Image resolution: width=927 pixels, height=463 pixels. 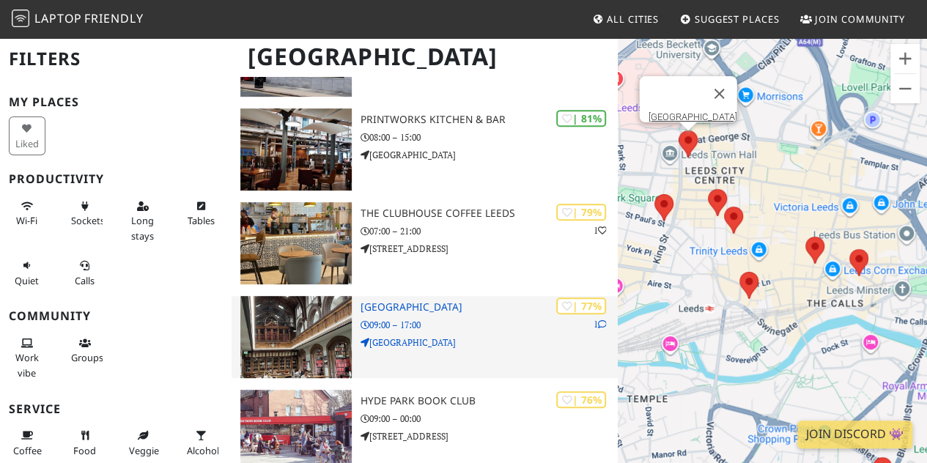 What do you see at coordinates (143, 442) in the screenshot?
I see `button: Veggie` at bounding box center [143, 442].